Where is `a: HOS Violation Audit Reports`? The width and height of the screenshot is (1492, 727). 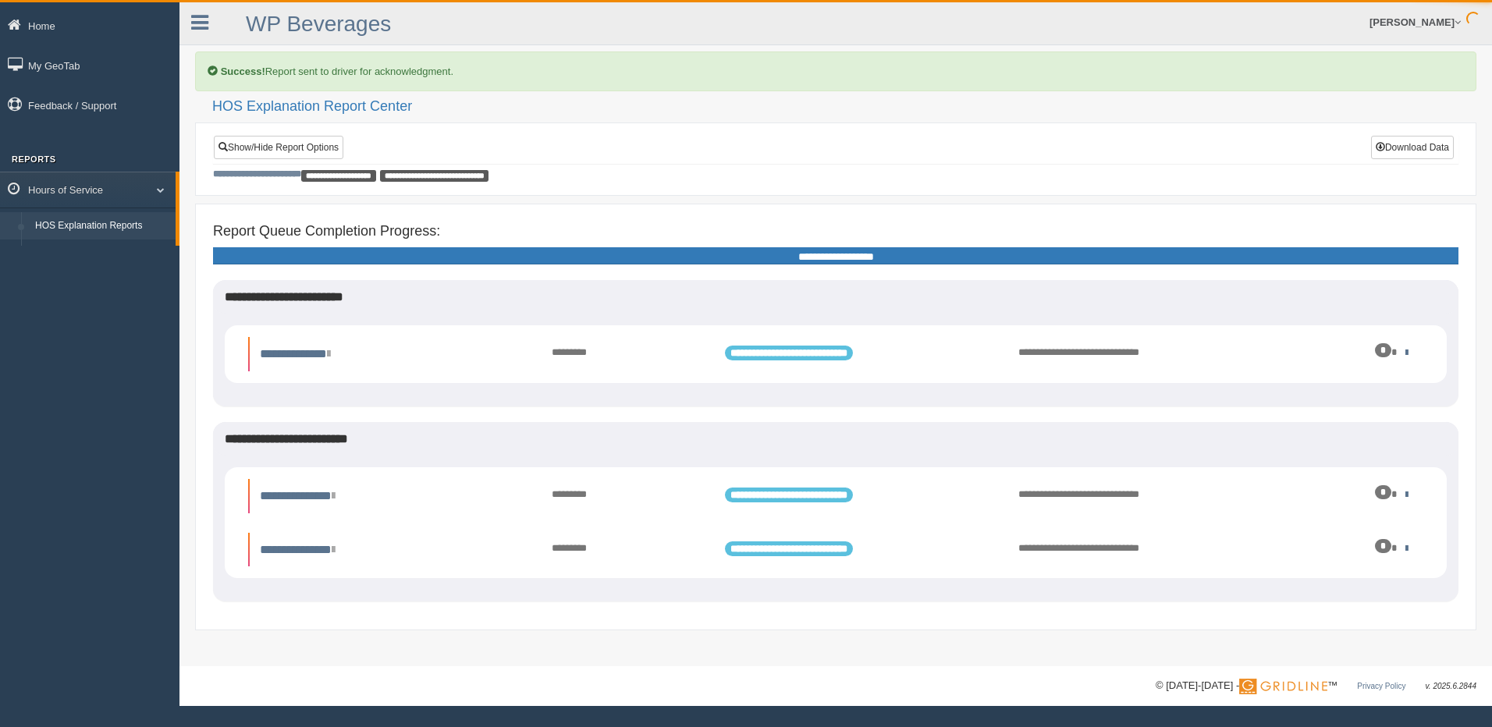
a: HOS Violation Audit Reports is located at coordinates (101, 254).